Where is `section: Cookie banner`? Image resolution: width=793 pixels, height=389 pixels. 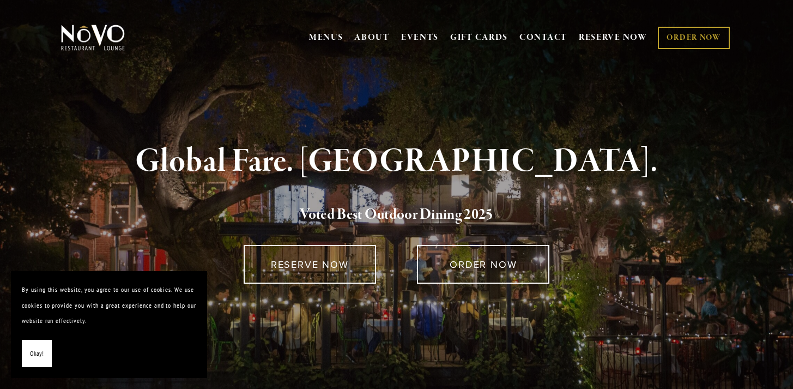 section: Cookie banner is located at coordinates (109, 324).